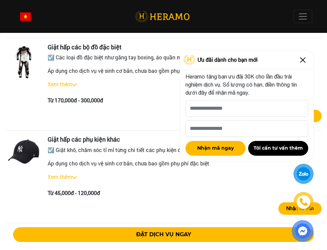 The height and width of the screenshot is (250, 327). What do you see at coordinates (247, 84) in the screenshot?
I see `p: Heramo tặng bạn ưu đãi 30K cho lần đầu trải nghiệm dịch vụ. Số lượng có hạn, điền thông tin dưới ...` at bounding box center [247, 84].